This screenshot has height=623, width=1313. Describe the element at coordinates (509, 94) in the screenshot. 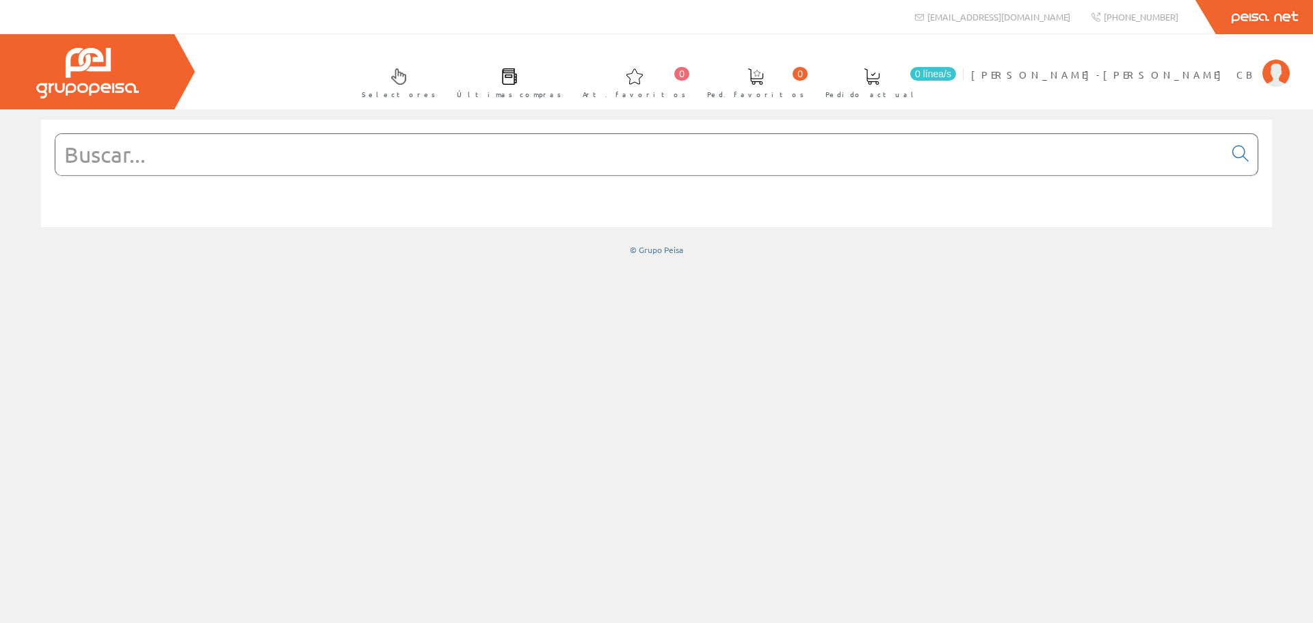

I see `span: Últimas compras` at that location.